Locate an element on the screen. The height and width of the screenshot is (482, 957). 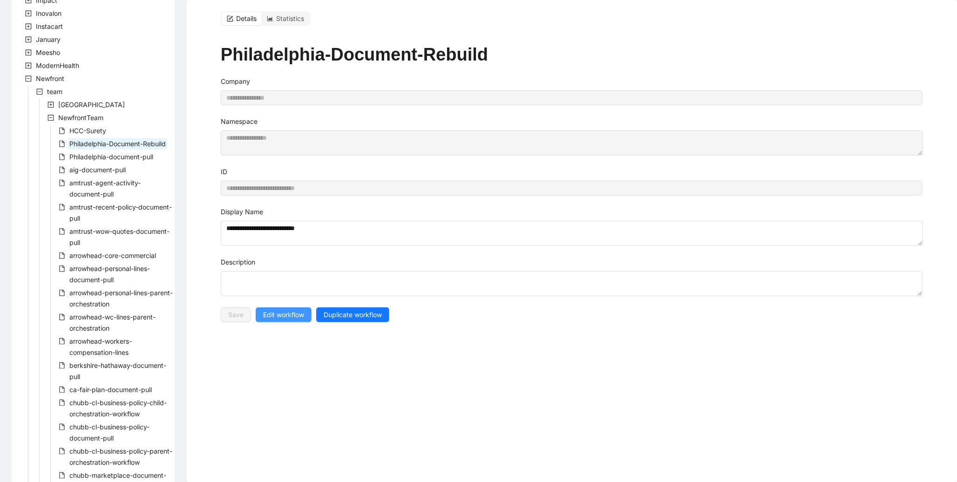
textarea: Namespace is located at coordinates (572, 143).